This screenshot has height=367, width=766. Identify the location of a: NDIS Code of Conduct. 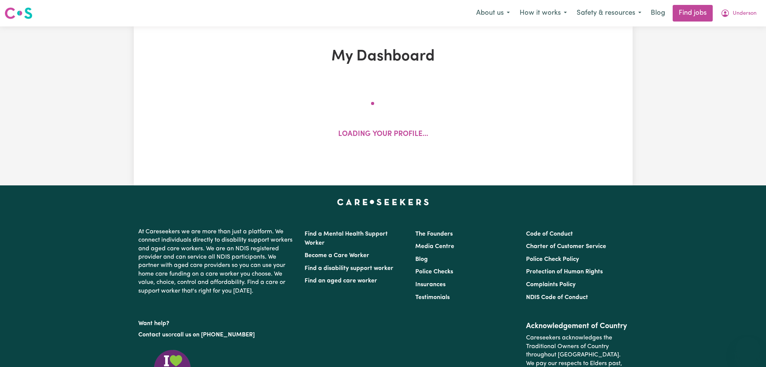
(557, 298).